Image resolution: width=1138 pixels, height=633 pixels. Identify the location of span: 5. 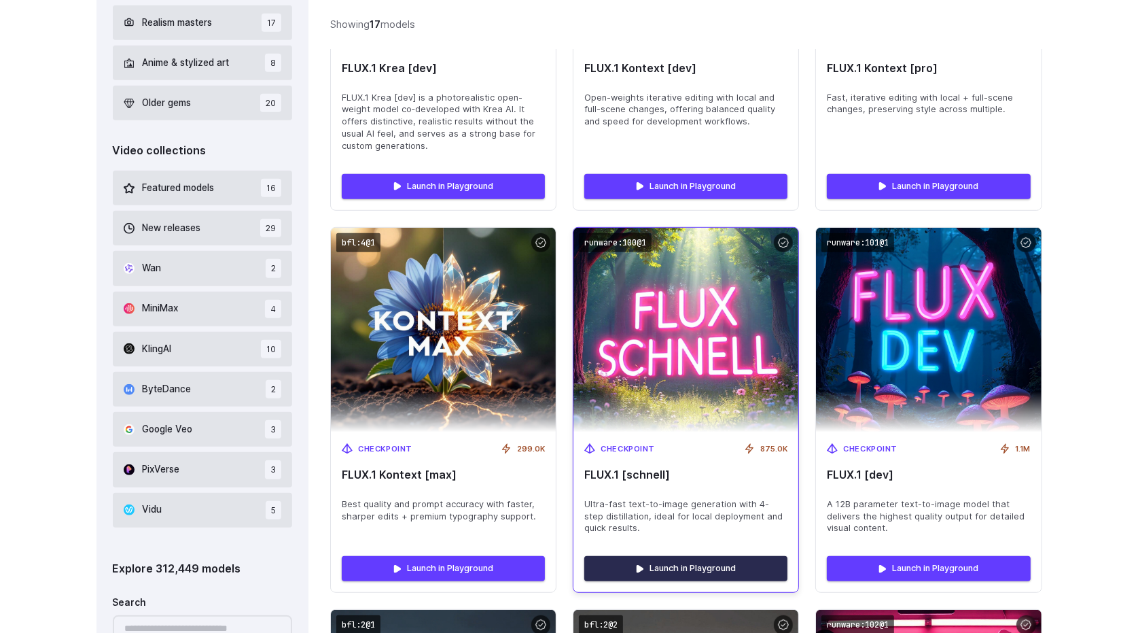
(273, 510).